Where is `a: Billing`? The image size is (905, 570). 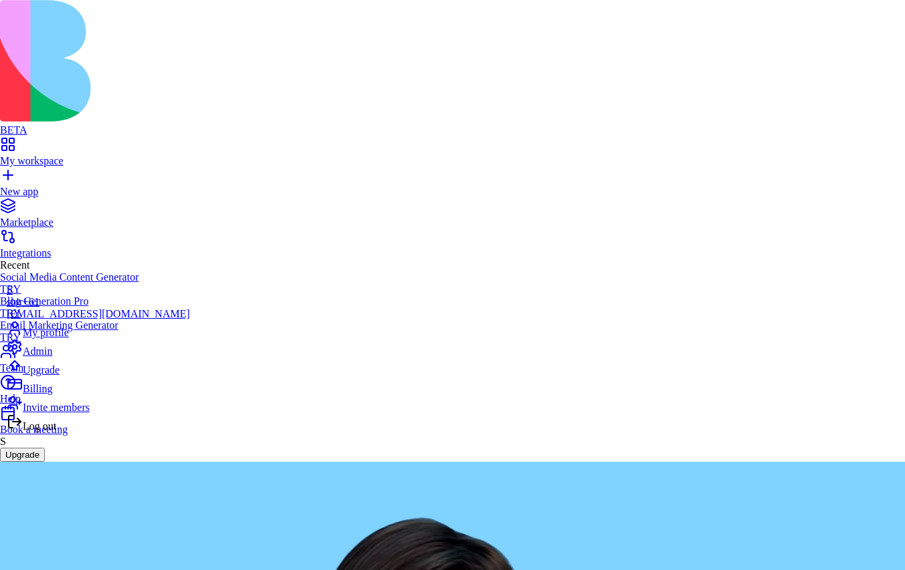 a: Billing is located at coordinates (98, 386).